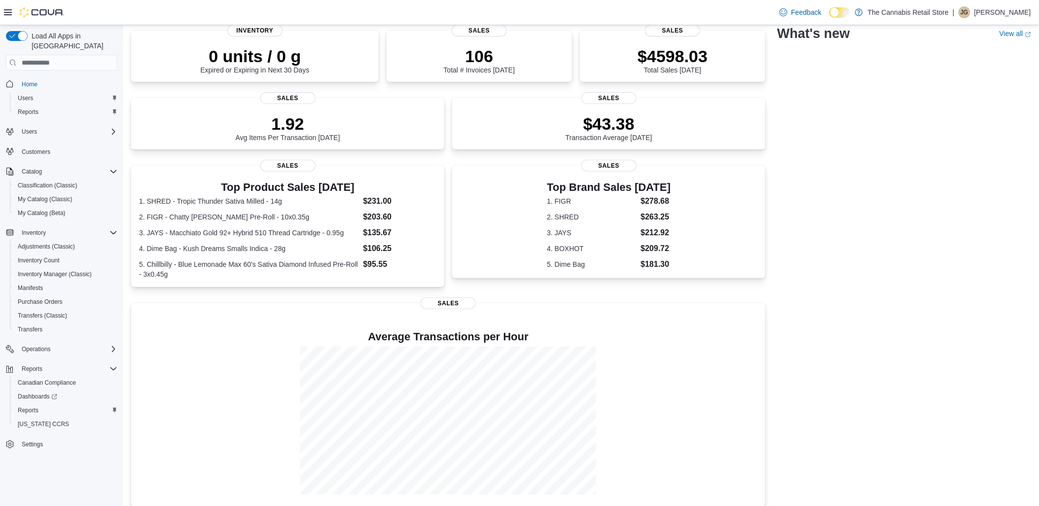 This screenshot has height=506, width=1039. I want to click on h2: What's new, so click(813, 34).